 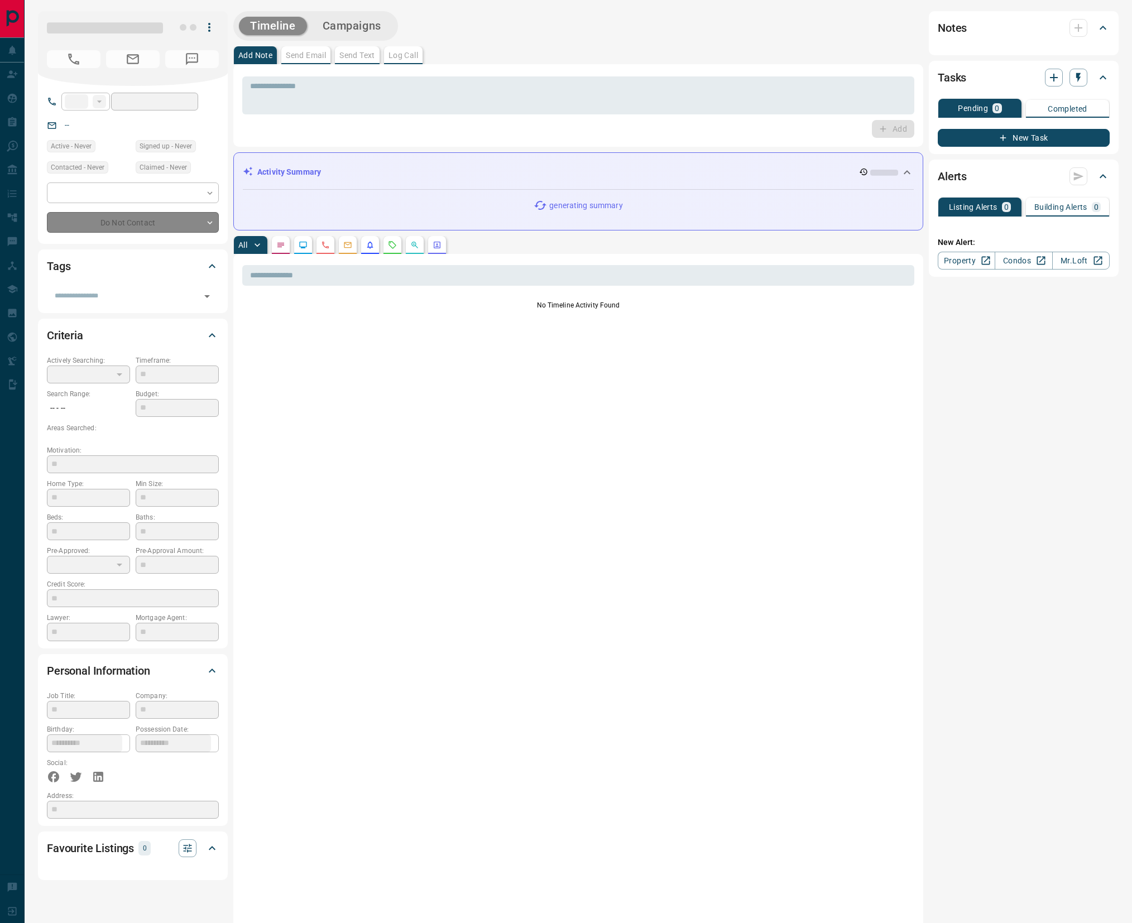 I want to click on p: Lawyer:, so click(x=88, y=618).